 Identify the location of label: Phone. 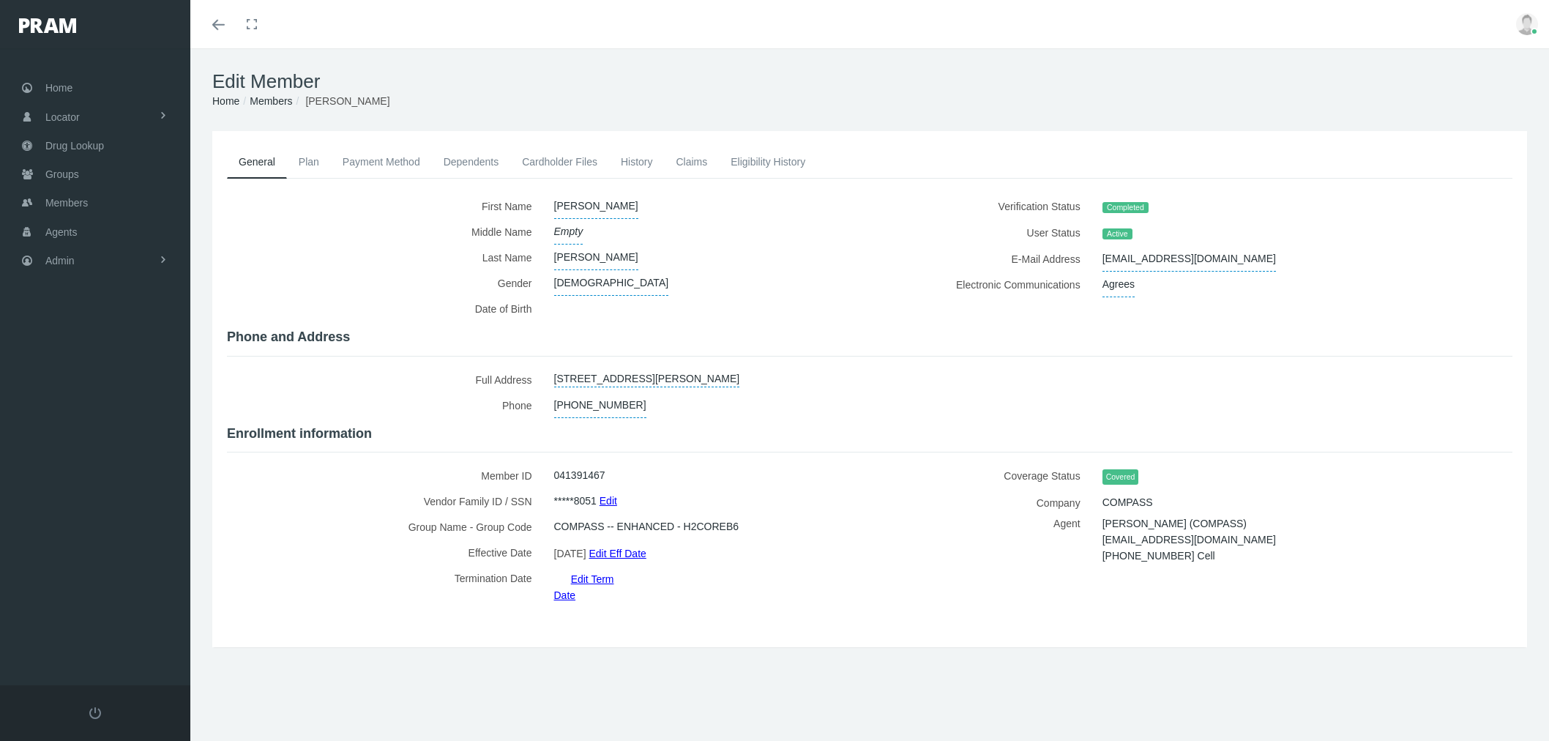
(385, 405).